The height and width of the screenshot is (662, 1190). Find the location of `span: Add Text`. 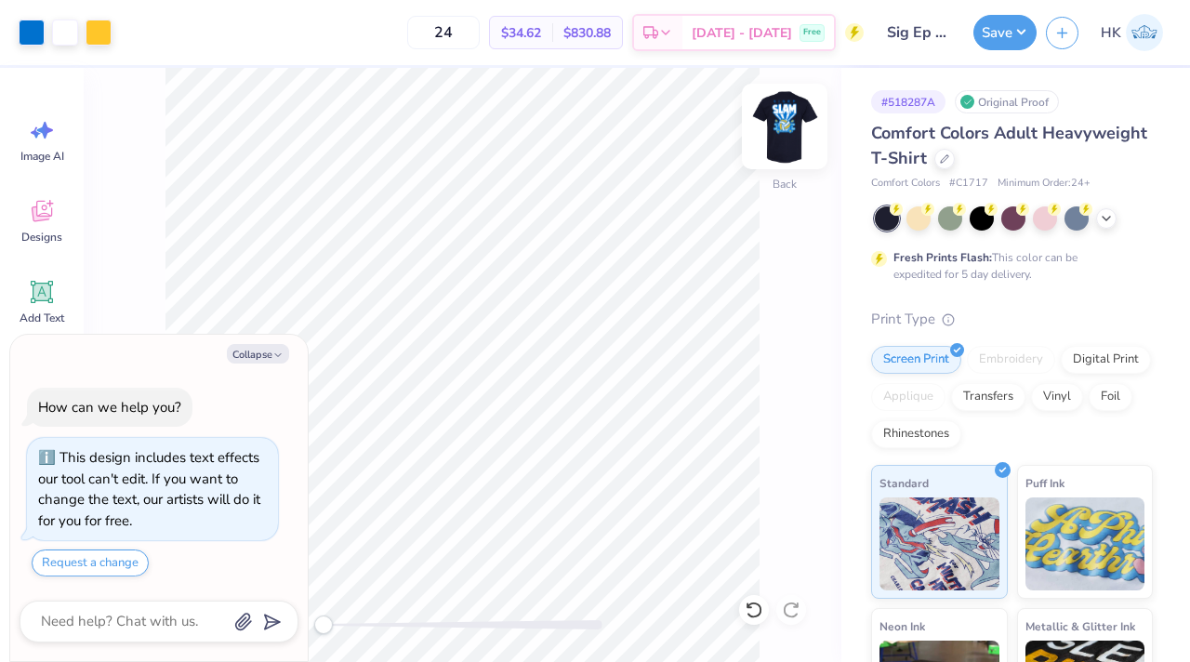

span: Add Text is located at coordinates (42, 318).